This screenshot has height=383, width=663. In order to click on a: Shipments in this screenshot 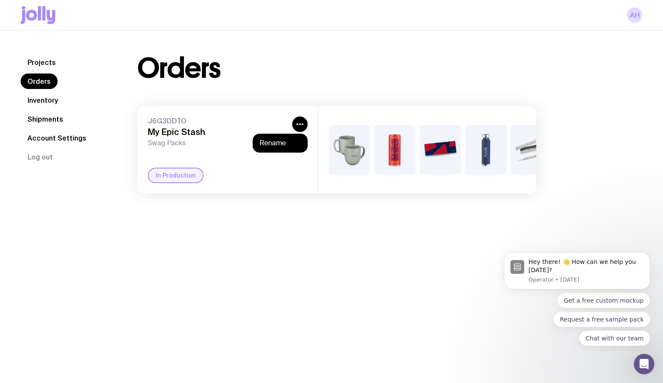, I will do `click(45, 119)`.